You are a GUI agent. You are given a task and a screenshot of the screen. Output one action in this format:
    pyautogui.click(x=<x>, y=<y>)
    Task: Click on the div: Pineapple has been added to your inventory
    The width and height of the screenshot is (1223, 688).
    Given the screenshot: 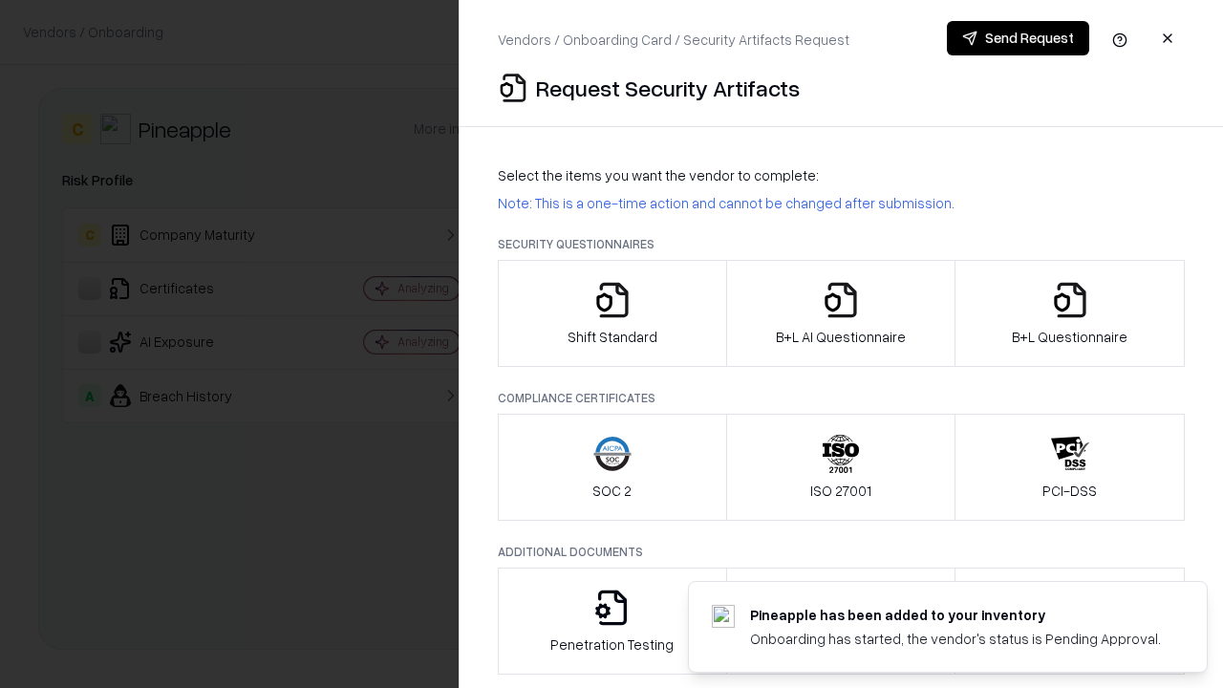 What is the action you would take?
    pyautogui.click(x=956, y=615)
    